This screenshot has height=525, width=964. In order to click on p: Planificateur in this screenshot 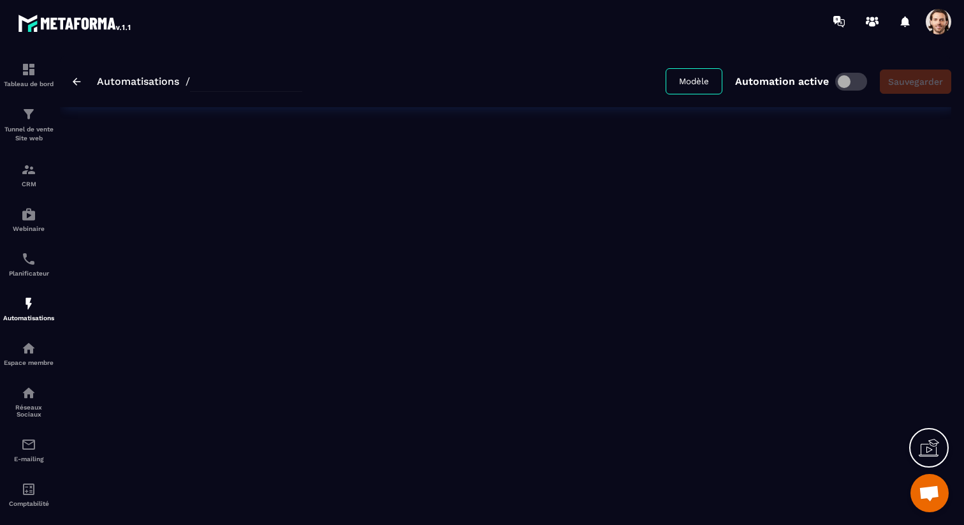, I will do `click(29, 273)`.